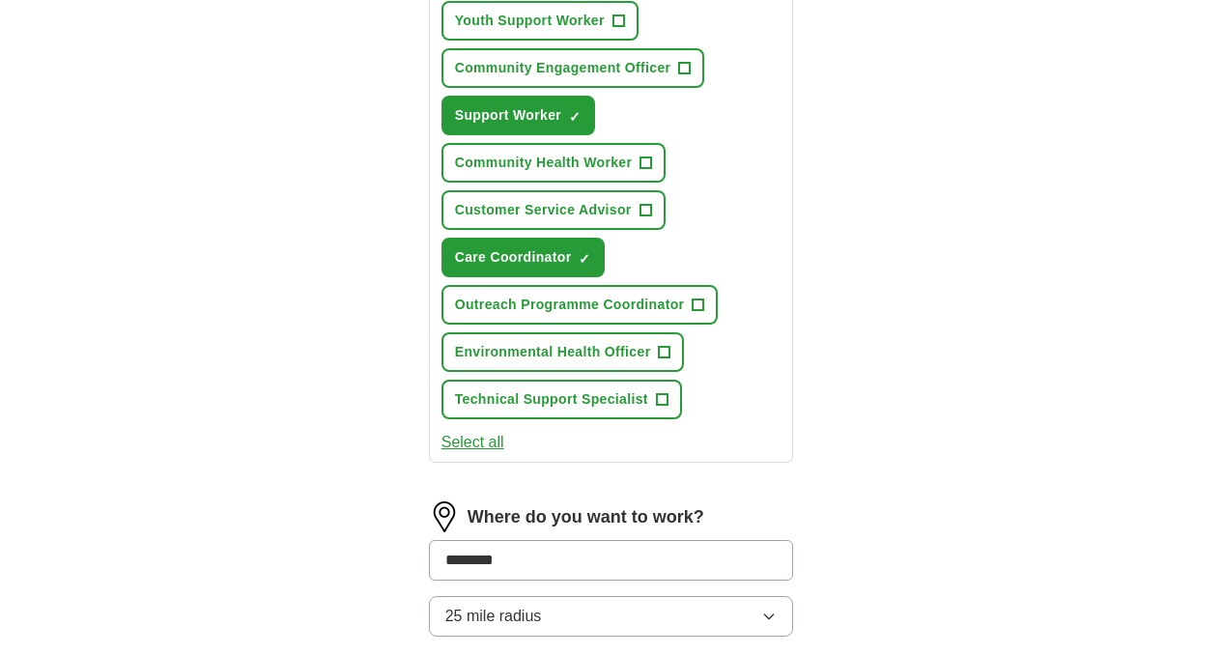 This screenshot has width=1222, height=655. What do you see at coordinates (612, 616) in the screenshot?
I see `button: 25 mile radius` at bounding box center [612, 616].